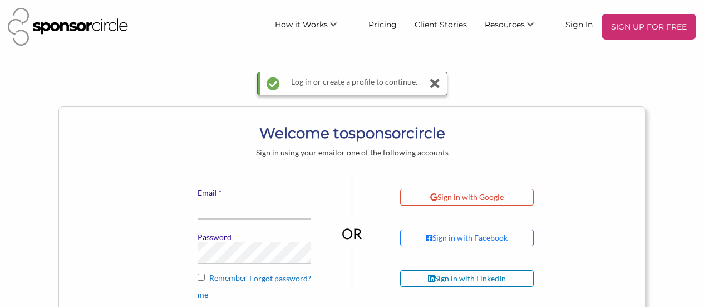 The height and width of the screenshot is (307, 704). Describe the element at coordinates (441, 24) in the screenshot. I see `a: Client Stories` at that location.